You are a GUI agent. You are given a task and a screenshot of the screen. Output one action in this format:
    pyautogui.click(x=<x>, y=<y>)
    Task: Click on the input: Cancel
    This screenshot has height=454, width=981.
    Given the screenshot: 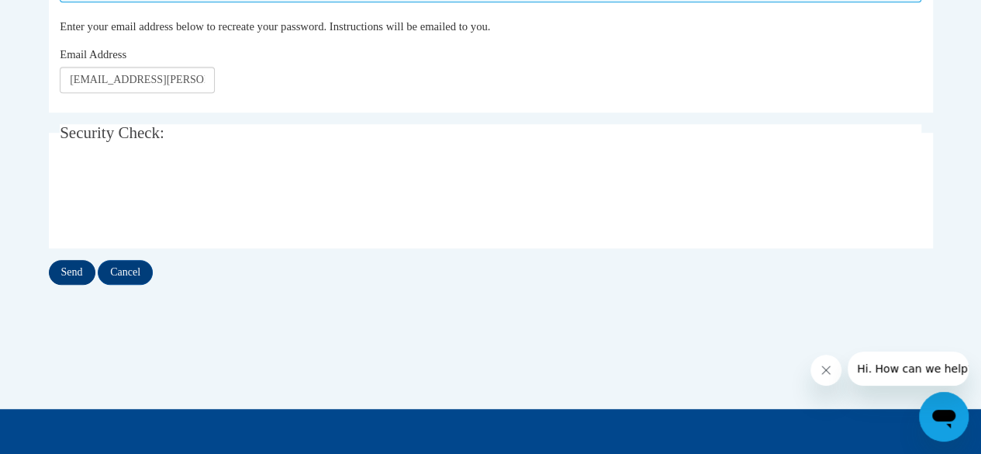 What is the action you would take?
    pyautogui.click(x=125, y=272)
    